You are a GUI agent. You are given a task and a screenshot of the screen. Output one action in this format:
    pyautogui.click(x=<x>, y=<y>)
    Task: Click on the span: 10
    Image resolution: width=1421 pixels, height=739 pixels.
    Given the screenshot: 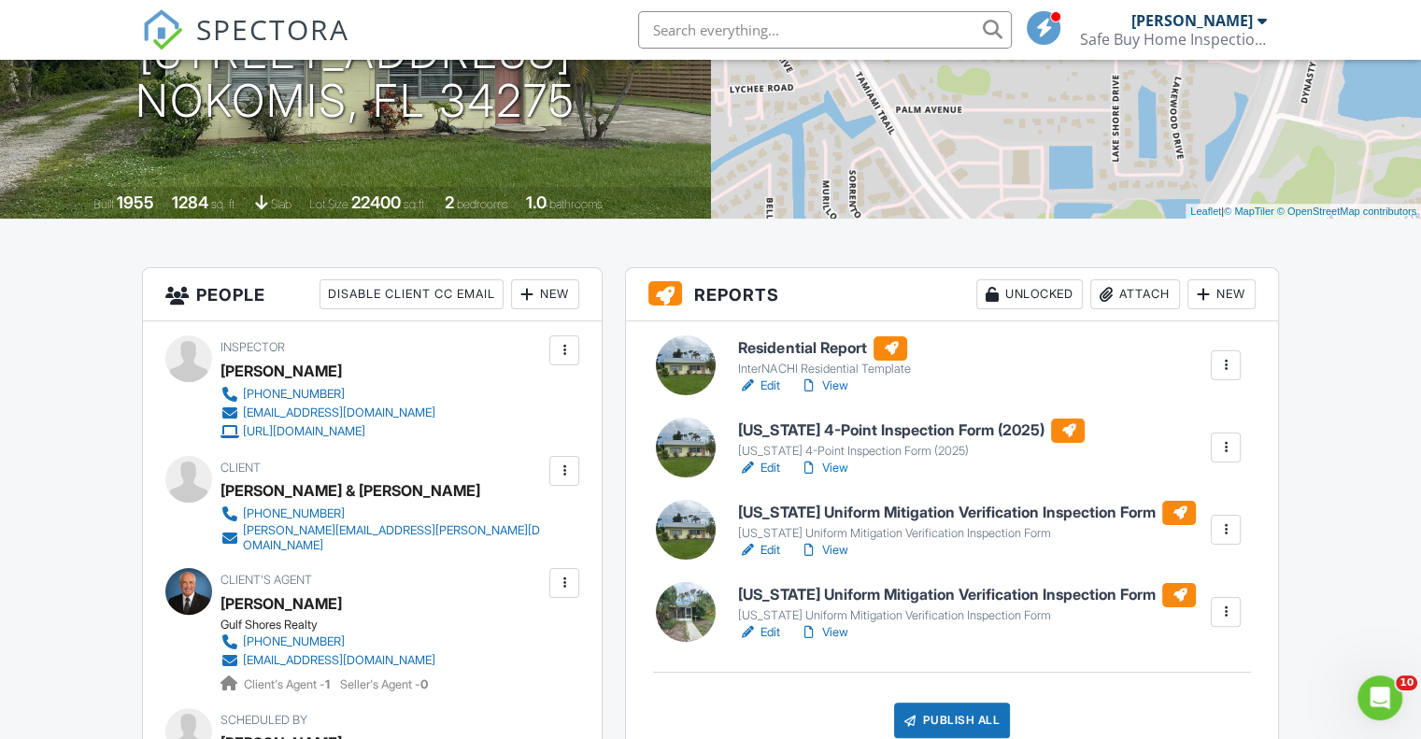 What is the action you would take?
    pyautogui.click(x=1406, y=683)
    